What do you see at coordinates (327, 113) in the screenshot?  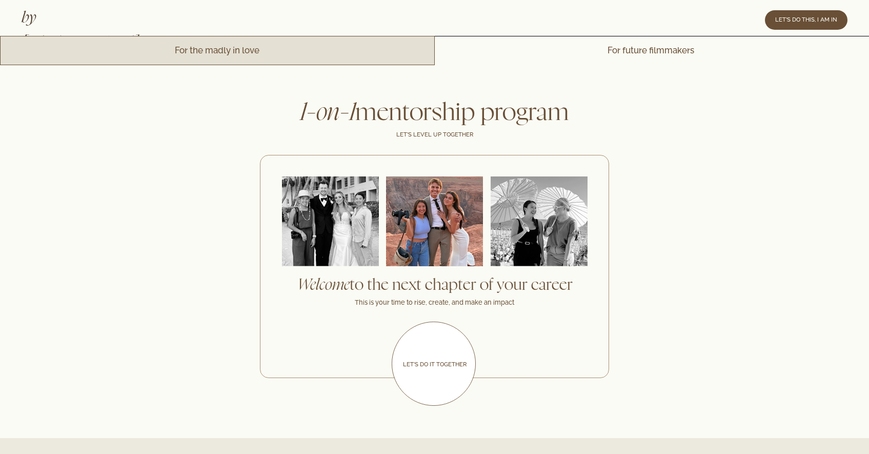 I see `span: 1-on-1` at bounding box center [327, 113].